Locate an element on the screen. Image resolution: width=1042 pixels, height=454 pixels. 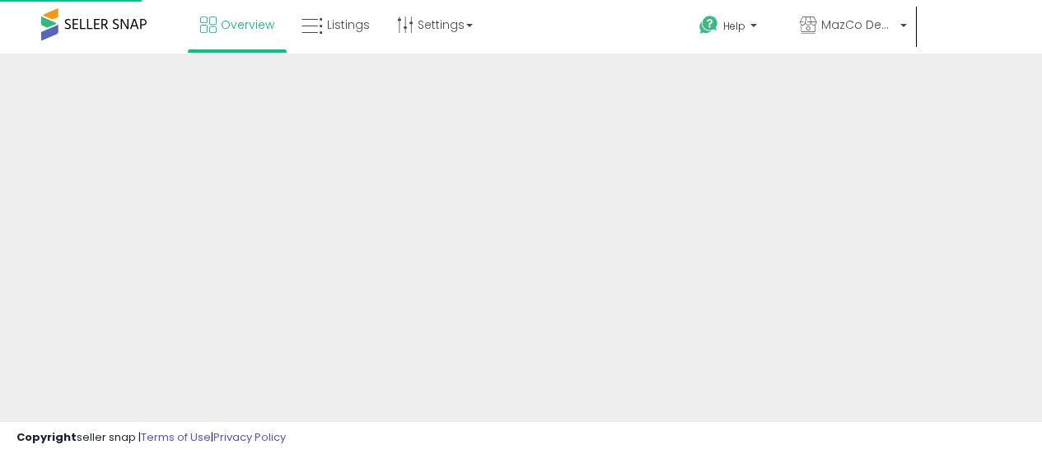
span: Overview is located at coordinates (247, 25).